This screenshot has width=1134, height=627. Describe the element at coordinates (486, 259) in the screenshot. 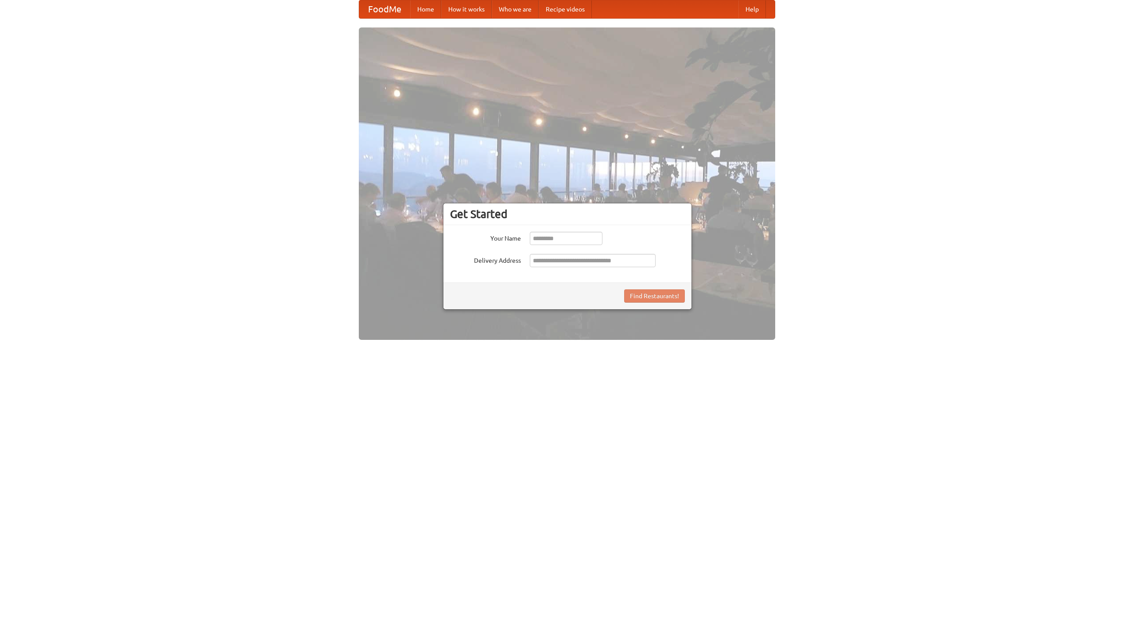

I see `label: Delivery Address` at that location.